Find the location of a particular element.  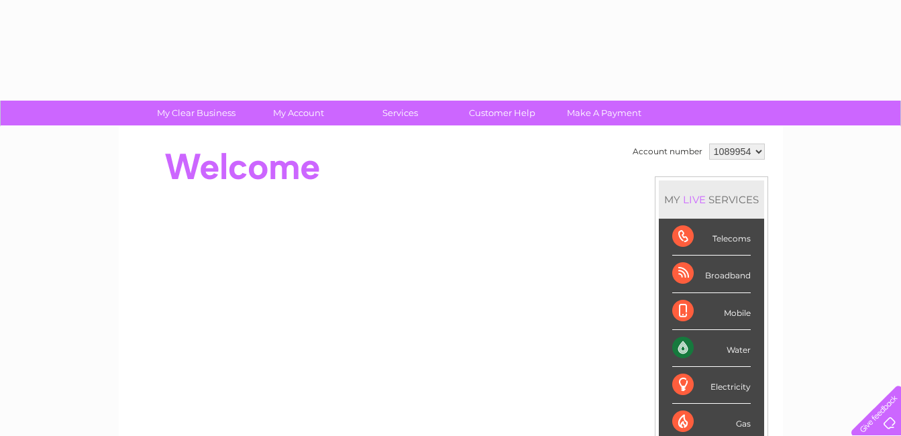

div: Mobile is located at coordinates (711, 311).